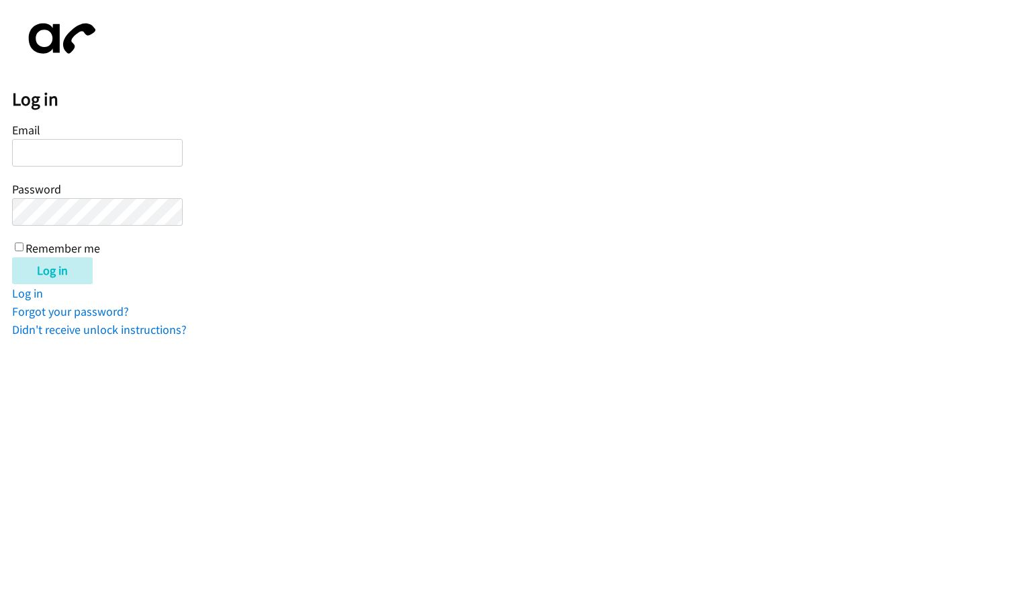 This screenshot has height=612, width=1035. I want to click on img: aphone-8a226864a2ddd6a5e75d1ebefc011f4aa8f32683c2d82f3fb0802fe031f96514.svg, so click(59, 38).